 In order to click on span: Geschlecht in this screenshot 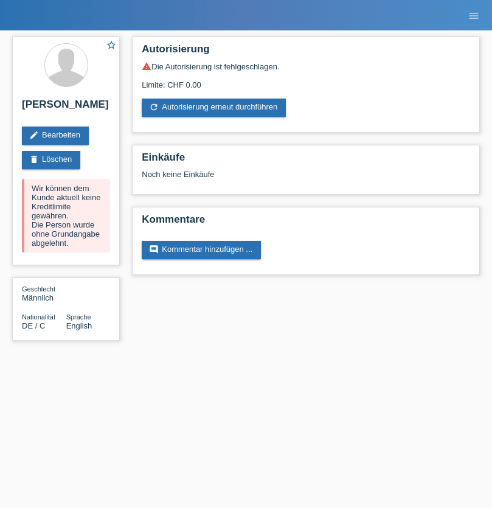, I will do `click(38, 289)`.